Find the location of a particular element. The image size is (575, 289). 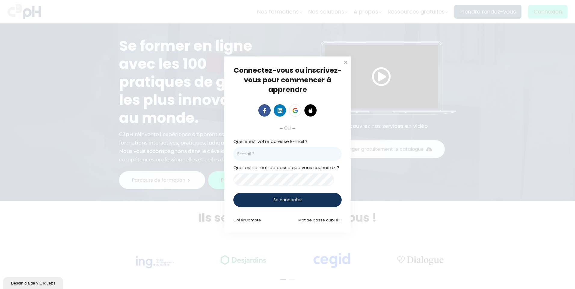

span: Se connecter is located at coordinates (288, 200).